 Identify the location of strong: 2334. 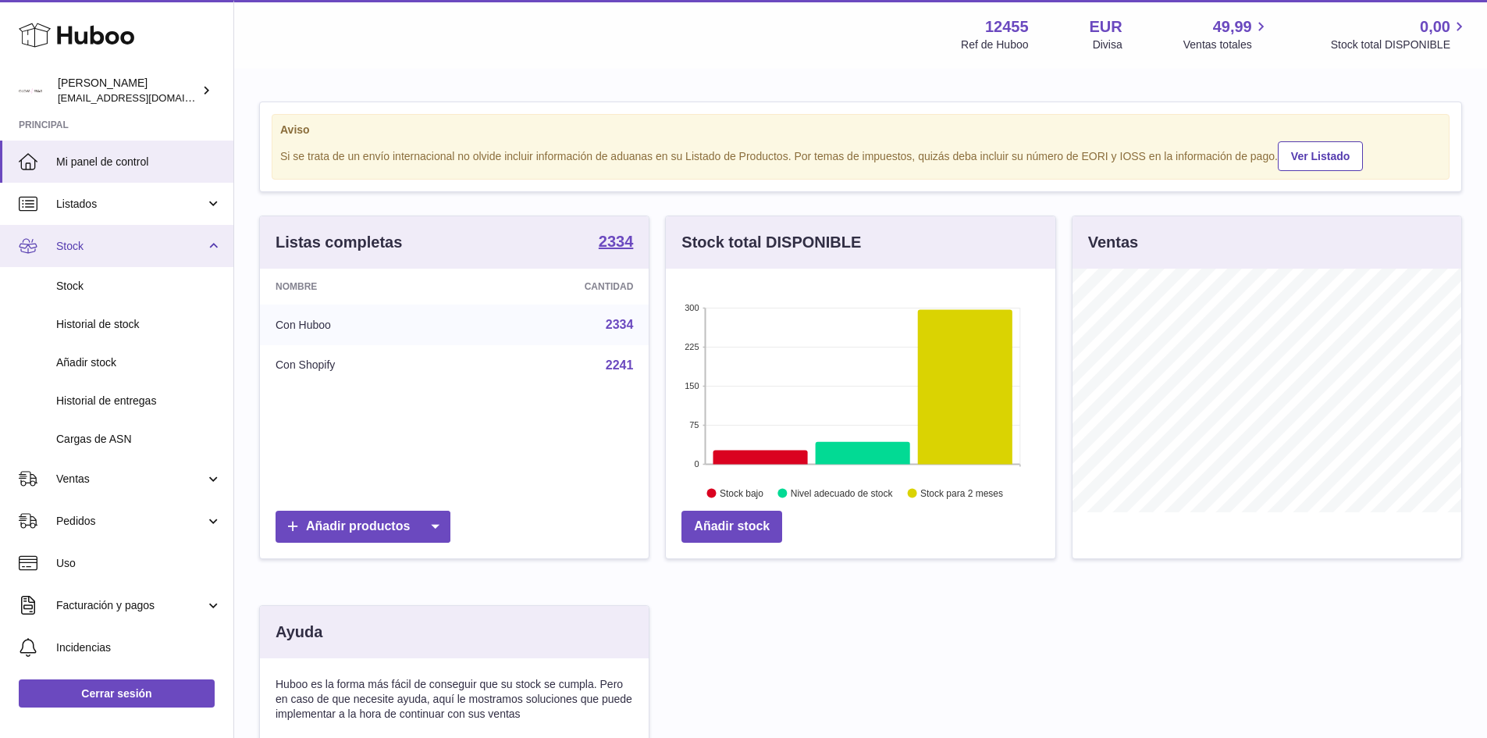
(616, 241).